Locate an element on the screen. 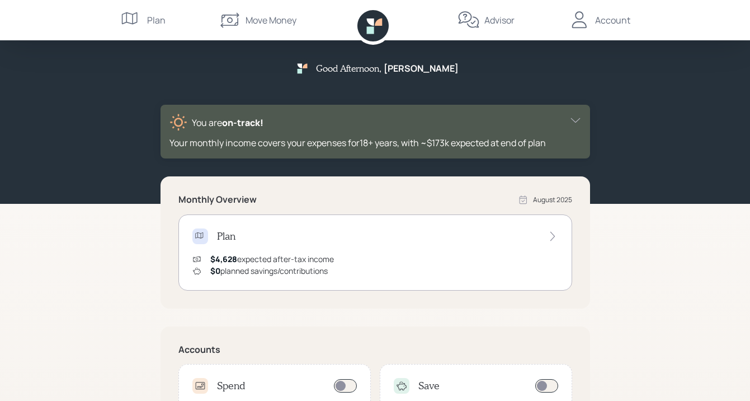  span: on‑track! is located at coordinates (243, 123).